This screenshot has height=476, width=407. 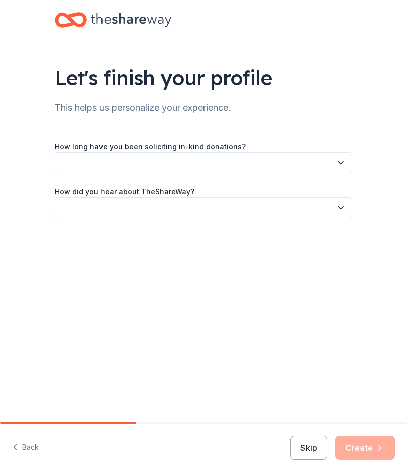 I want to click on div: This helps us personalize your experience., so click(x=203, y=108).